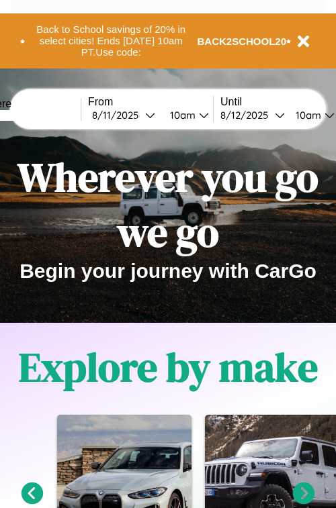 Image resolution: width=336 pixels, height=508 pixels. Describe the element at coordinates (150, 102) in the screenshot. I see `label: From` at that location.